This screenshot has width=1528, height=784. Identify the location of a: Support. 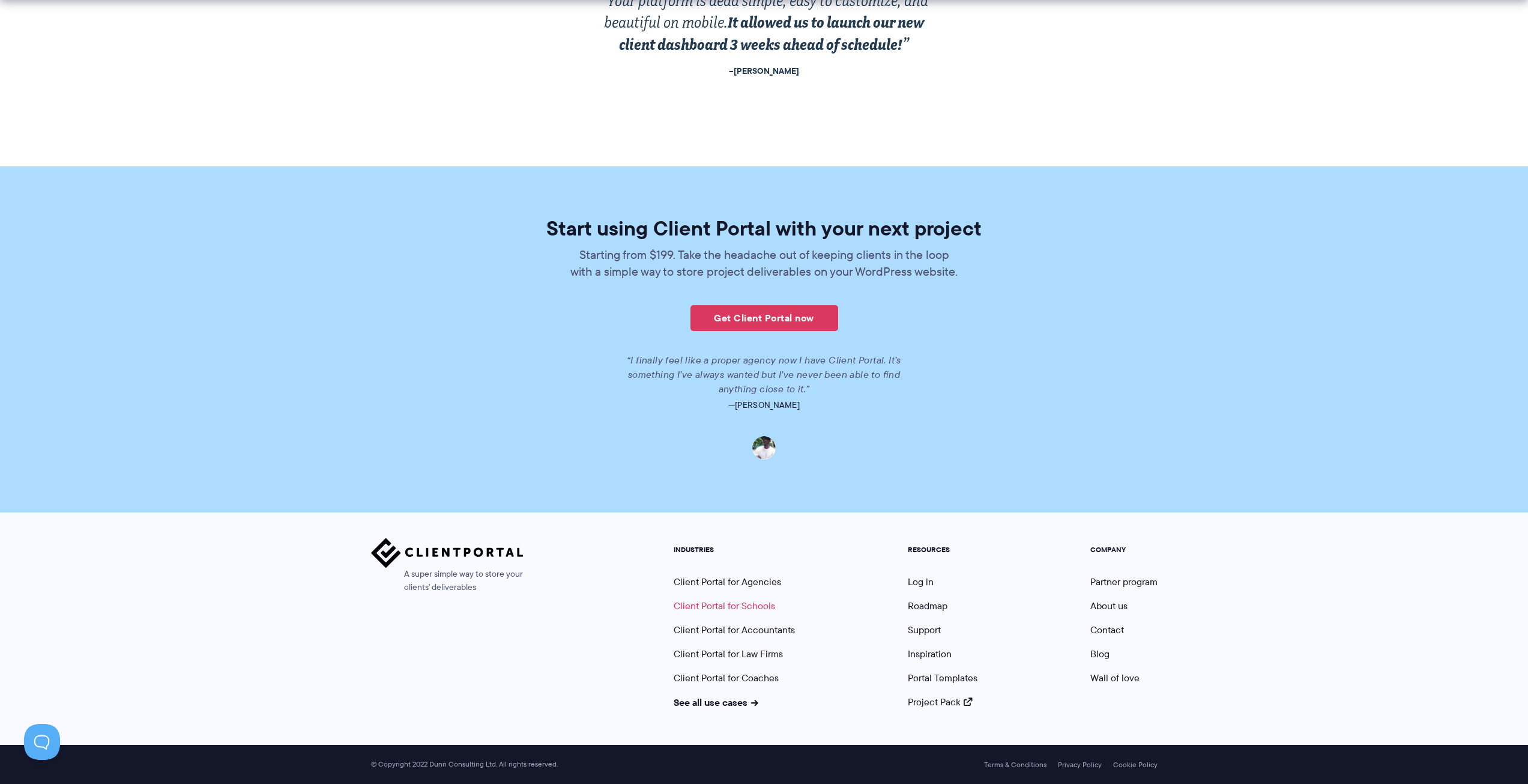
(924, 629).